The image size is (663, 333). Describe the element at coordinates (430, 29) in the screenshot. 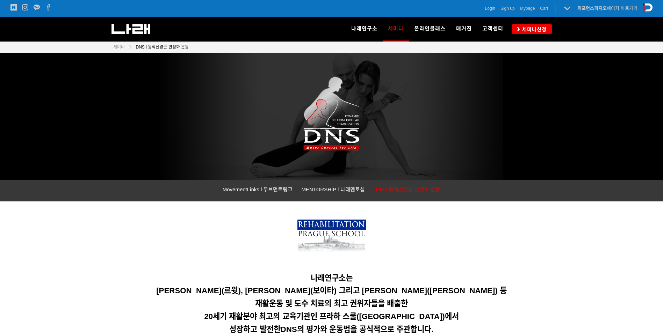

I see `span: 온라인클래스` at that location.